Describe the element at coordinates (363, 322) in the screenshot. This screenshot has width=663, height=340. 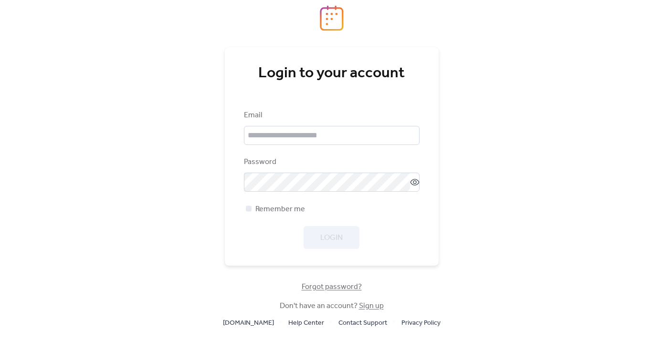
I see `a: Contact Support` at that location.